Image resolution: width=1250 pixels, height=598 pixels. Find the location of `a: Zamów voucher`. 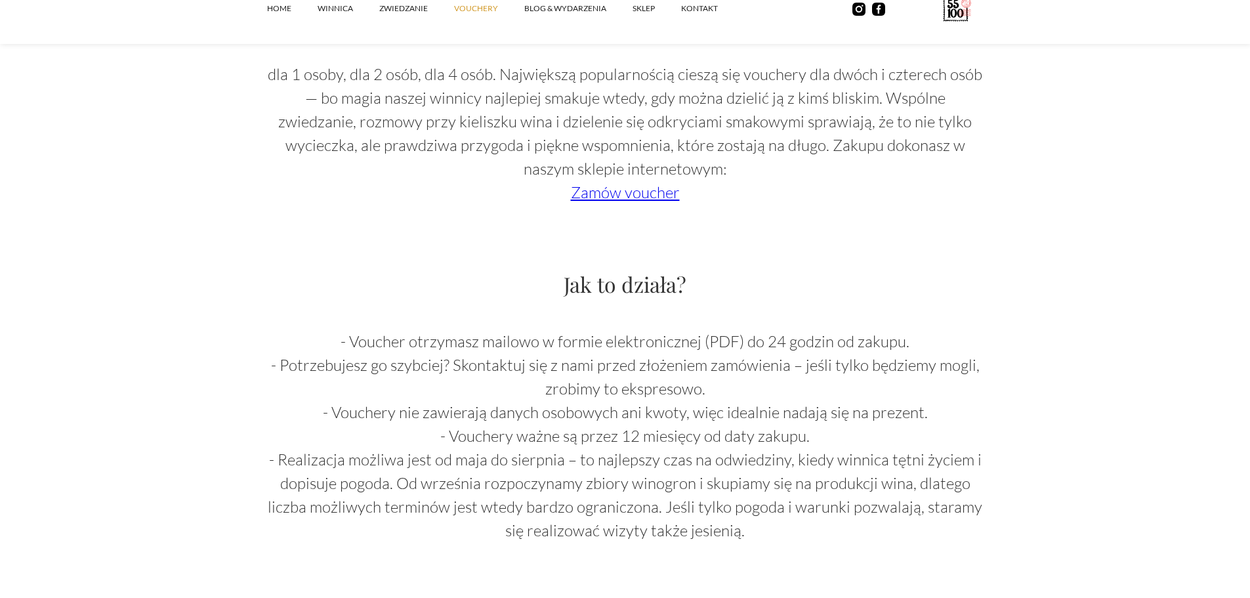

a: Zamów voucher is located at coordinates (625, 192).